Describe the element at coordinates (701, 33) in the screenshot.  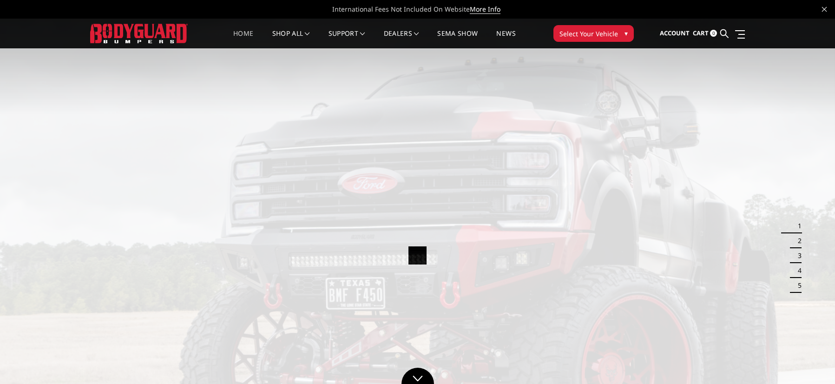
I see `span: Cart` at that location.